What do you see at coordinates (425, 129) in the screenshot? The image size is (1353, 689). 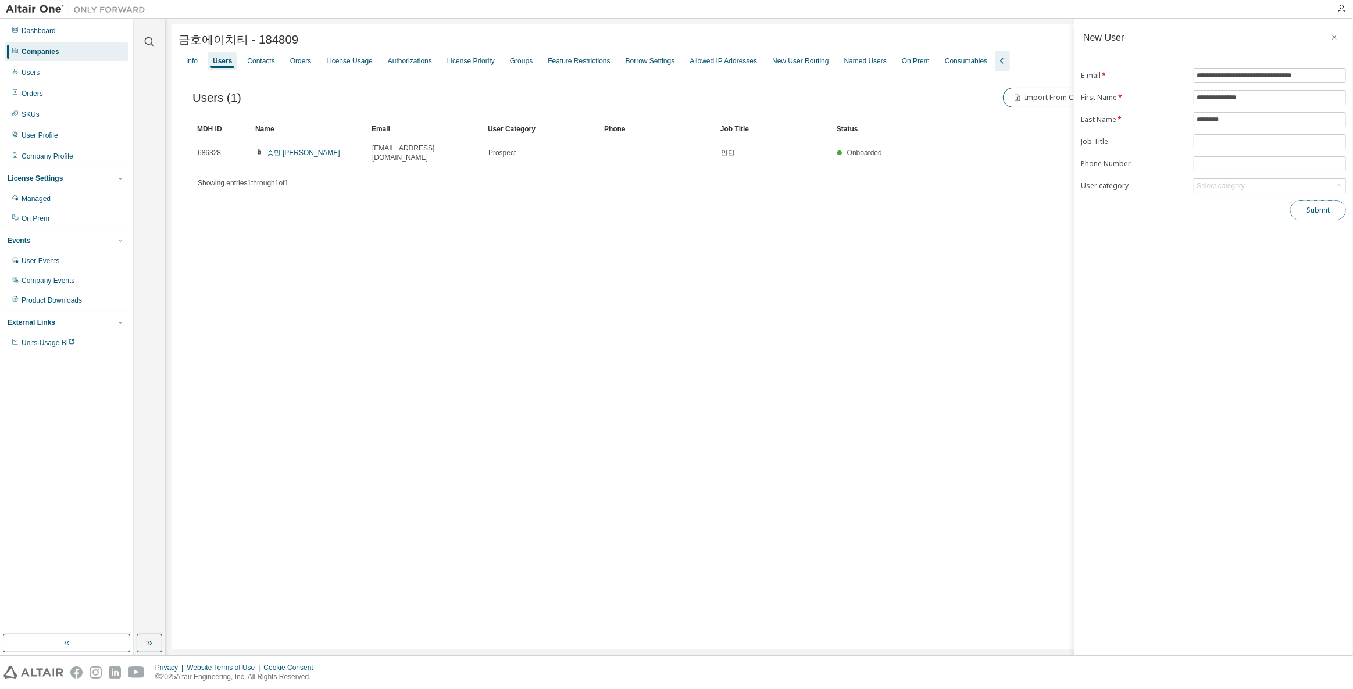 I see `div: Email` at bounding box center [425, 129].